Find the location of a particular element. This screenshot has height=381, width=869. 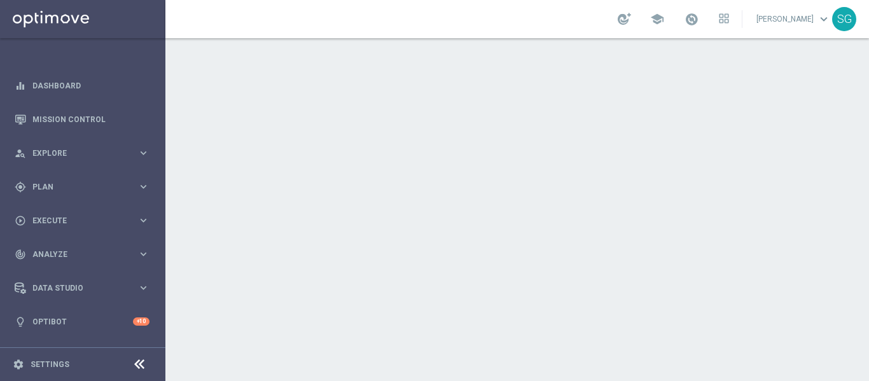

i: equalizer is located at coordinates (20, 86).